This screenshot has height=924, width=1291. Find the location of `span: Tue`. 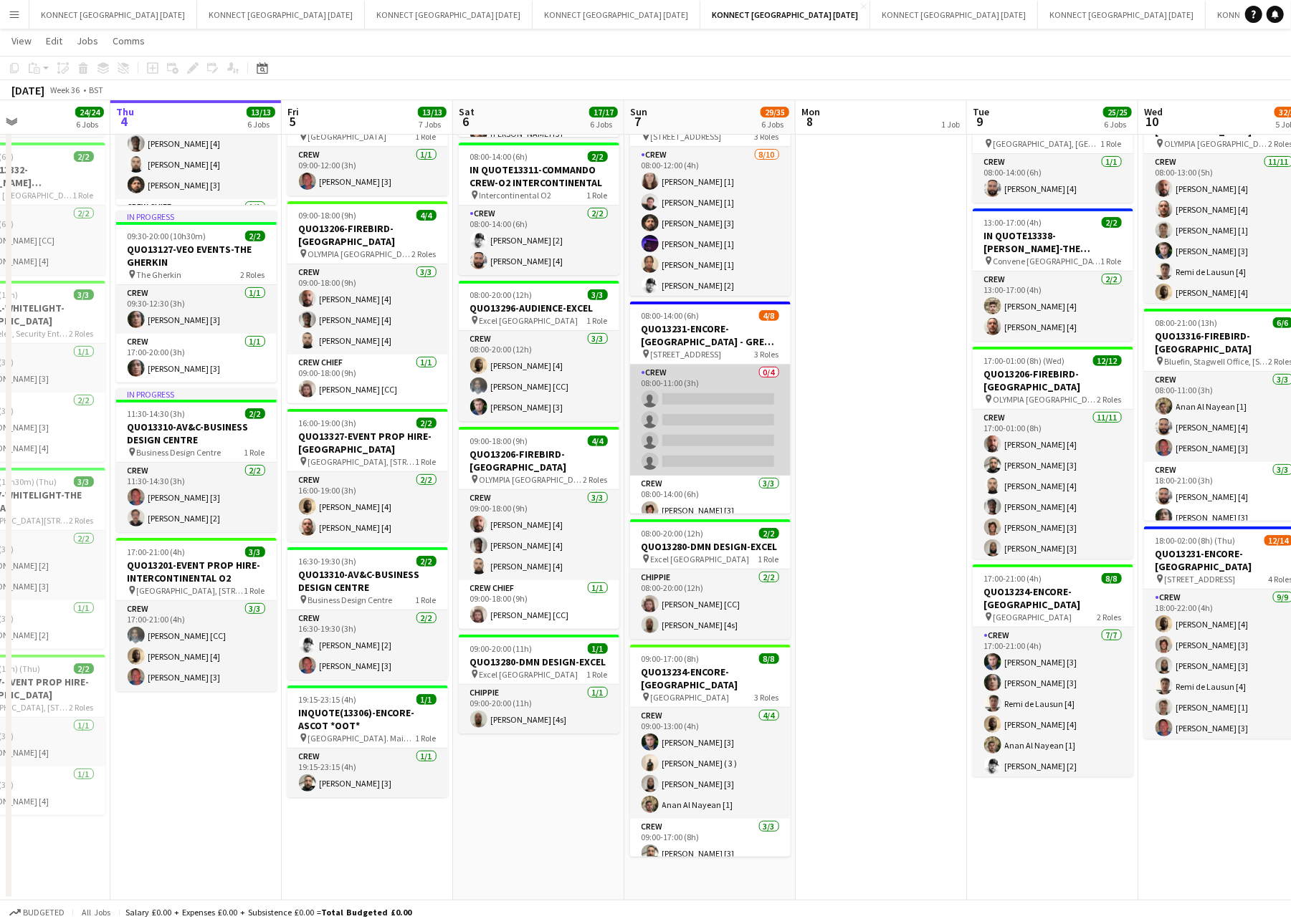

span: Tue is located at coordinates (981, 111).